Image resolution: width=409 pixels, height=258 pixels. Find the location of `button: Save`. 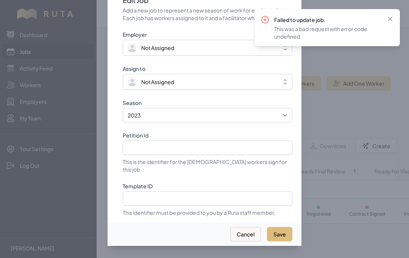

button: Save is located at coordinates (280, 234).